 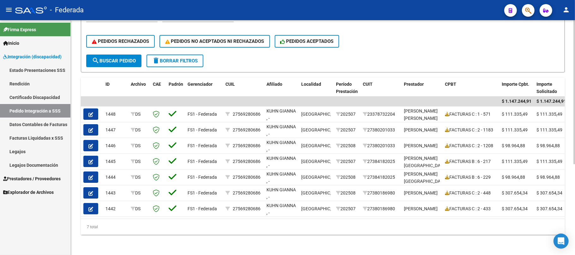 What do you see at coordinates (157, 84) in the screenshot?
I see `span: CAE` at bounding box center [157, 84].